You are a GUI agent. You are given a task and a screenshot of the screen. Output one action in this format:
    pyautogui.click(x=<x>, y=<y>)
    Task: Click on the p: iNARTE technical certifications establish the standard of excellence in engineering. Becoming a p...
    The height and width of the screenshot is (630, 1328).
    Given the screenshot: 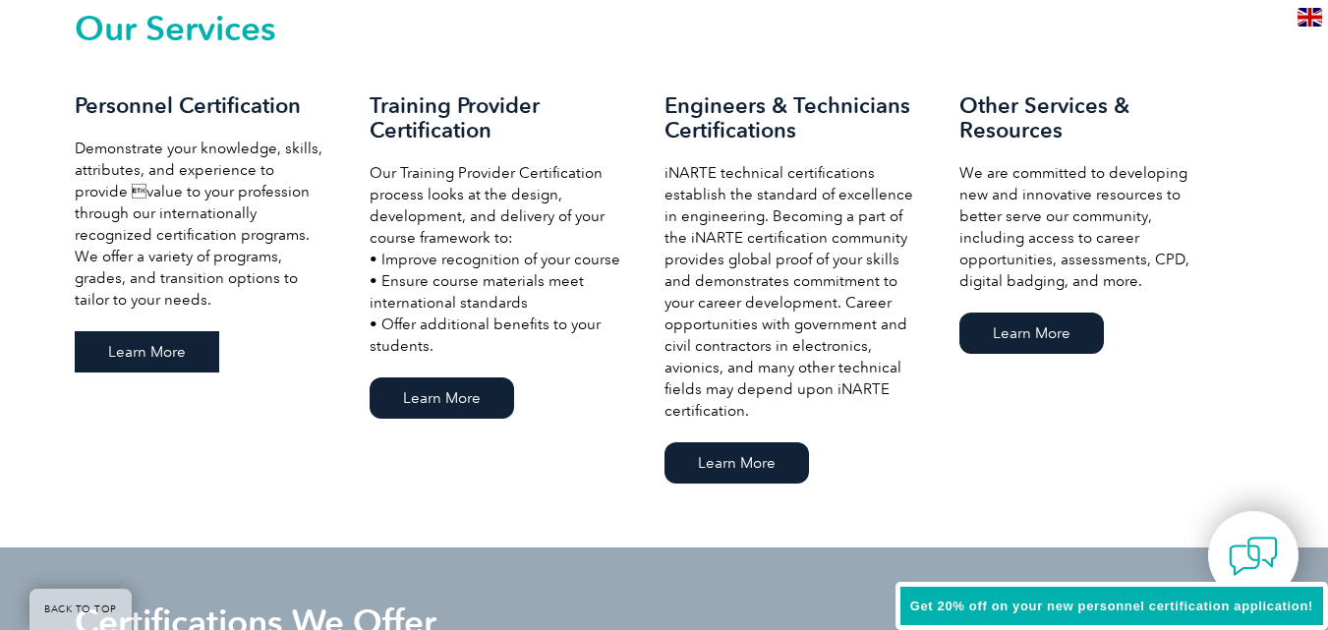 What is the action you would take?
    pyautogui.click(x=792, y=292)
    